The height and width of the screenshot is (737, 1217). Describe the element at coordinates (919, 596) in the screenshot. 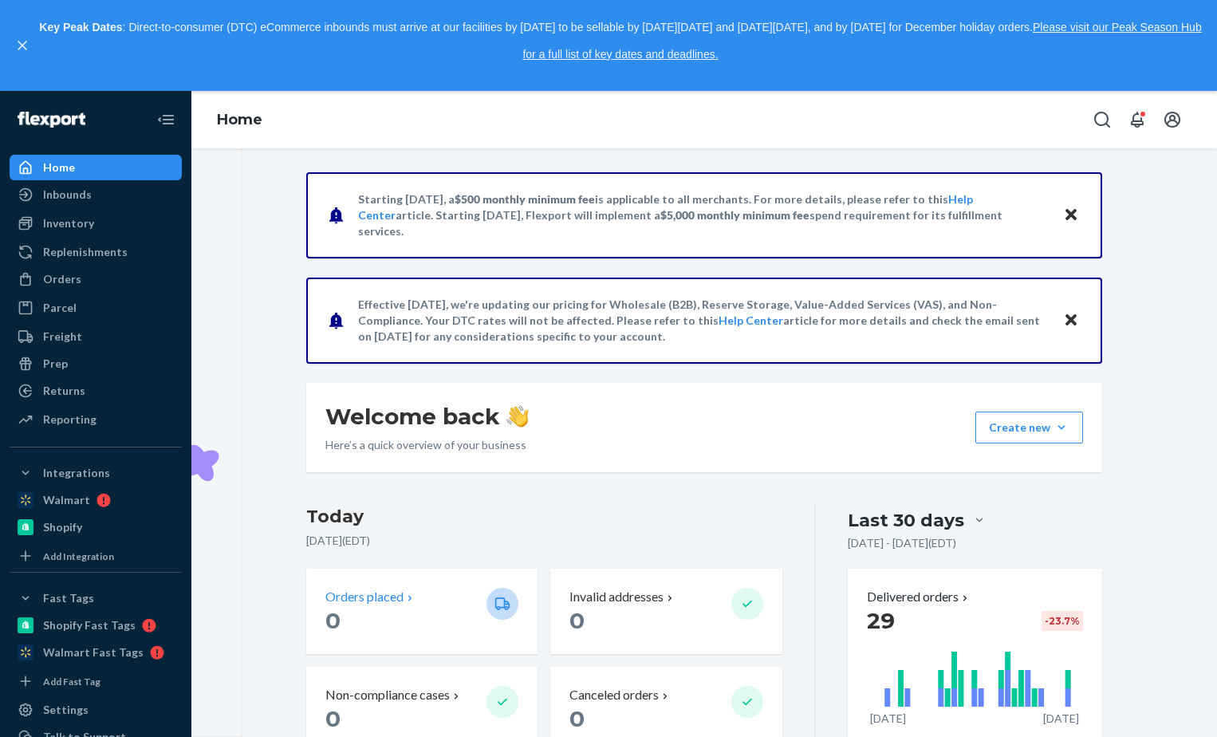

I see `p: Delivered orders` at that location.